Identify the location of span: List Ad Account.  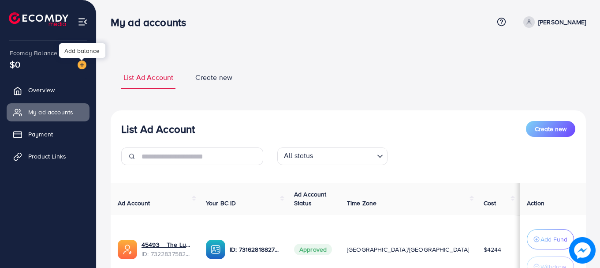
(148, 77).